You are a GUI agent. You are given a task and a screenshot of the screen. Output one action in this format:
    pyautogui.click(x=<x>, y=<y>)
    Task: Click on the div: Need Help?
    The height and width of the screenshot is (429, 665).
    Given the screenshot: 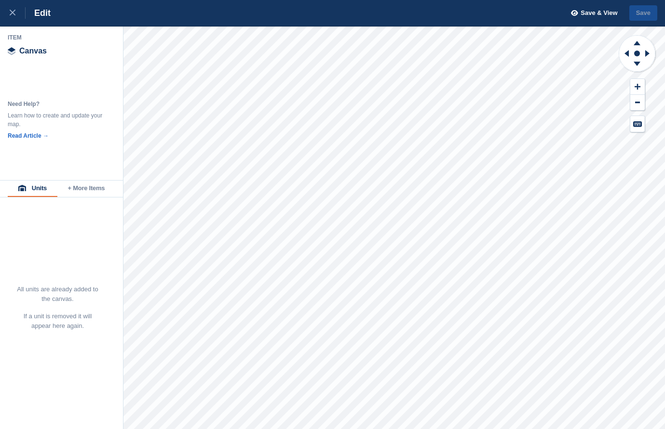 What is the action you would take?
    pyautogui.click(x=56, y=104)
    